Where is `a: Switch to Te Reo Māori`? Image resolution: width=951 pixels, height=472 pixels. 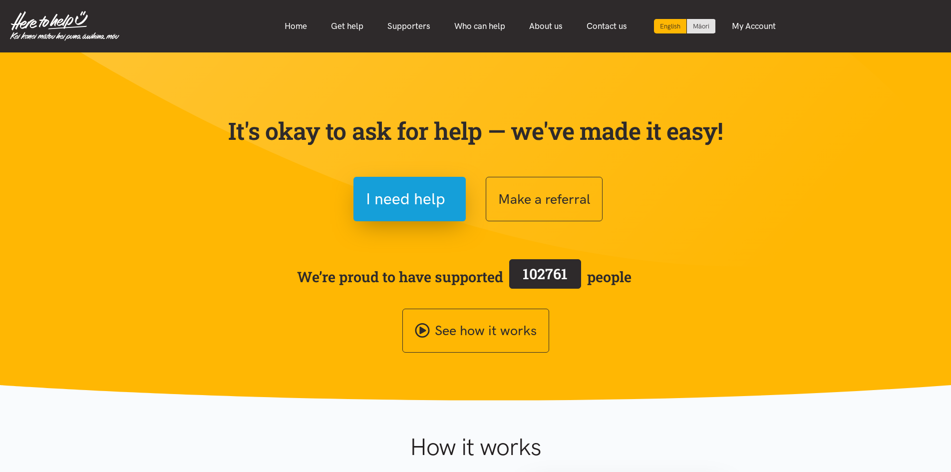 a: Switch to Te Reo Māori is located at coordinates (701, 26).